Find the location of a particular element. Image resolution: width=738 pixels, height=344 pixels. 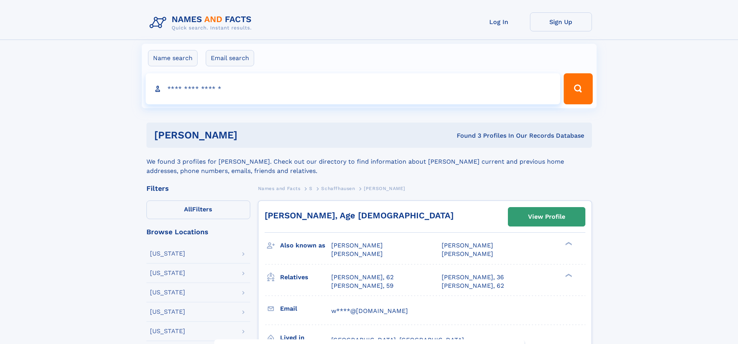

label: Name search is located at coordinates (173, 58).